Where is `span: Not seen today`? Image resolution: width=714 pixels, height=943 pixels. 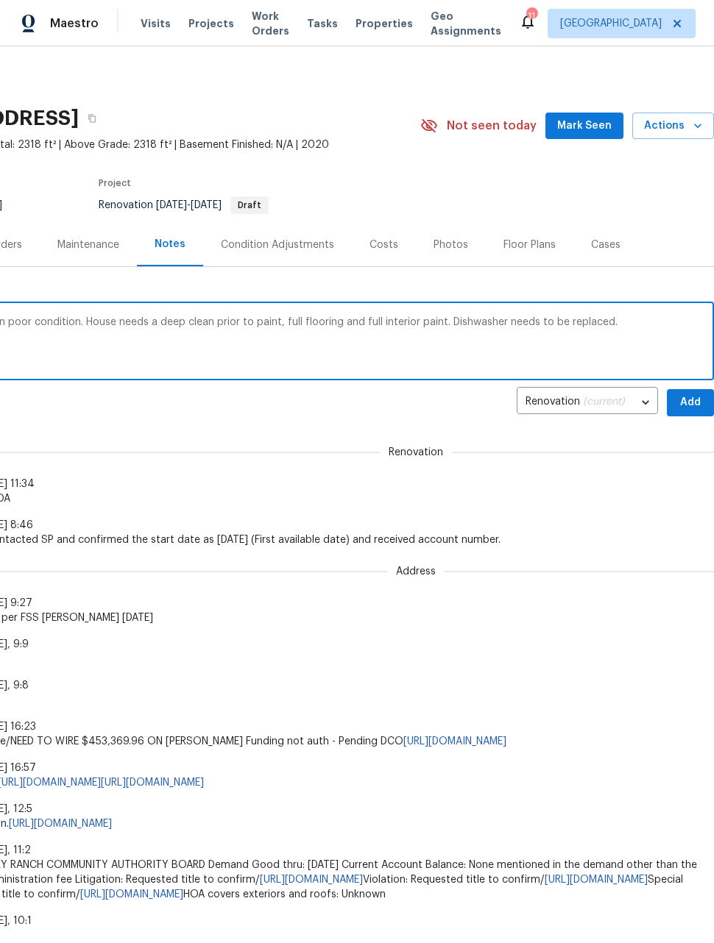 span: Not seen today is located at coordinates (491, 126).